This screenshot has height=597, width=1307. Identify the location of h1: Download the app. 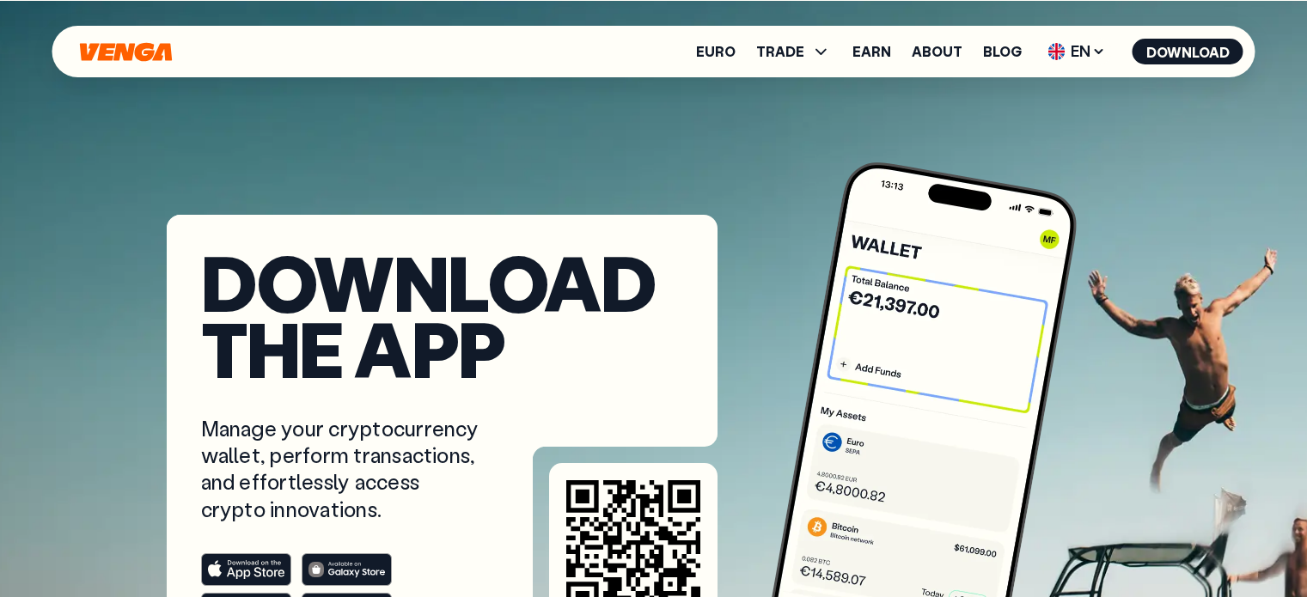
(442, 314).